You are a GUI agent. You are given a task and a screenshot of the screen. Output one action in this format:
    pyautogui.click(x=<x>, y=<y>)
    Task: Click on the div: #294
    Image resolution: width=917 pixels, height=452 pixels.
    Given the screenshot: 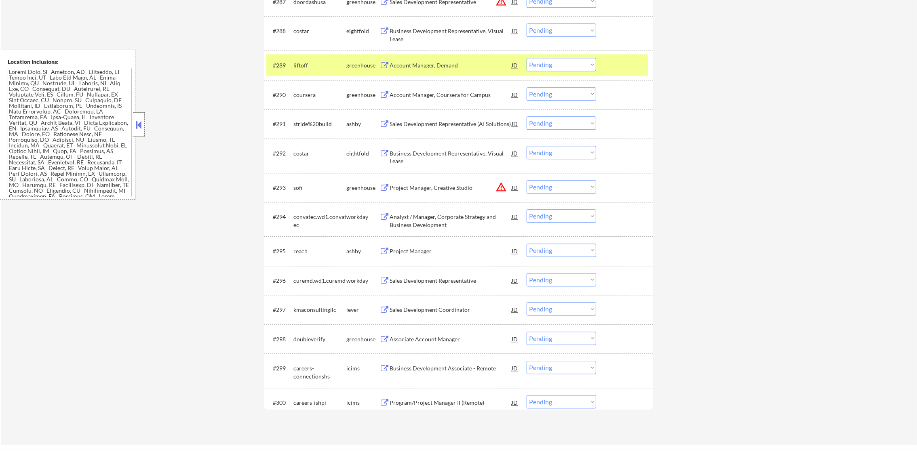 What is the action you would take?
    pyautogui.click(x=280, y=217)
    